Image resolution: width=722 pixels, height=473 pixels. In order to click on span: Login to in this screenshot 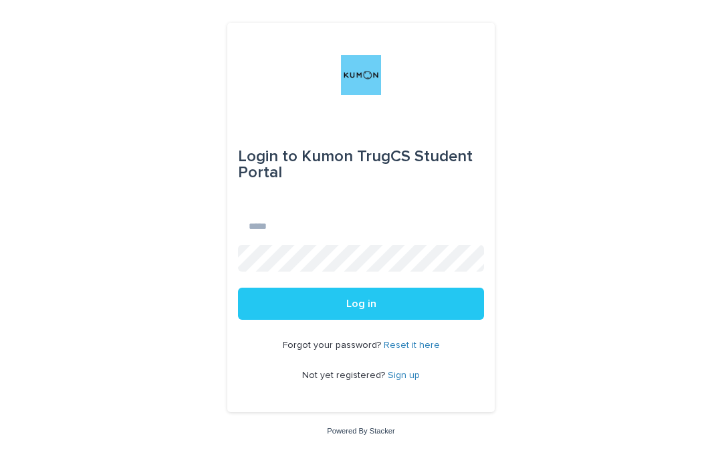, I will do `click(268, 157)`.